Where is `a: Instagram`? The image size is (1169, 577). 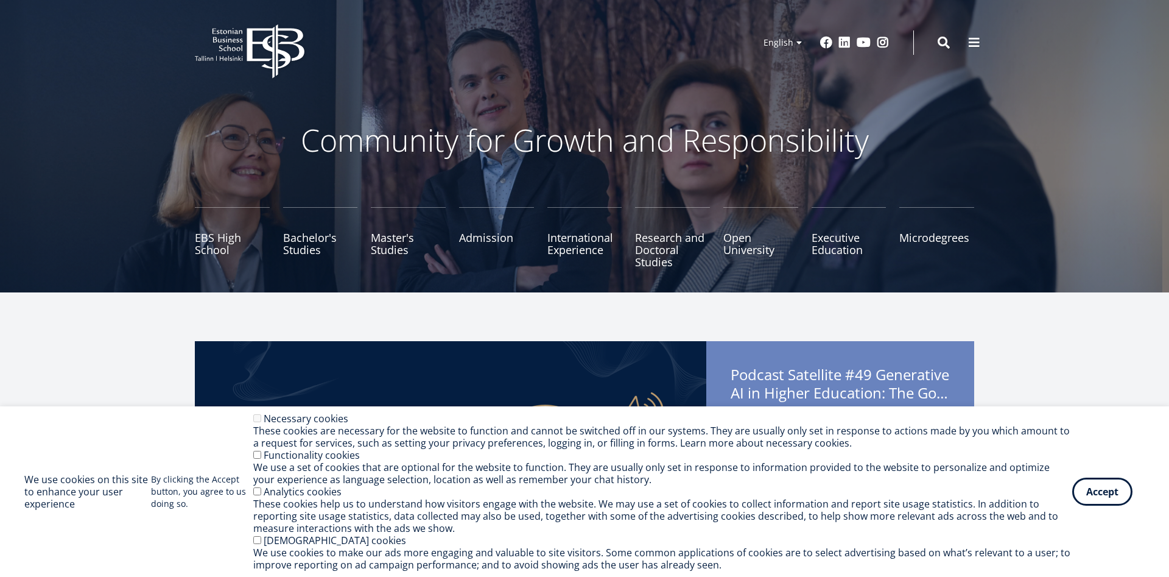
a: Instagram is located at coordinates (883, 43).